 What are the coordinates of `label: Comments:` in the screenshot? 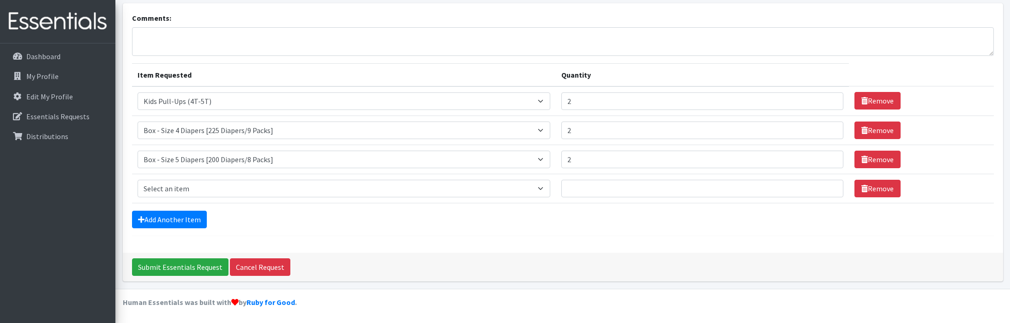 It's located at (151, 18).